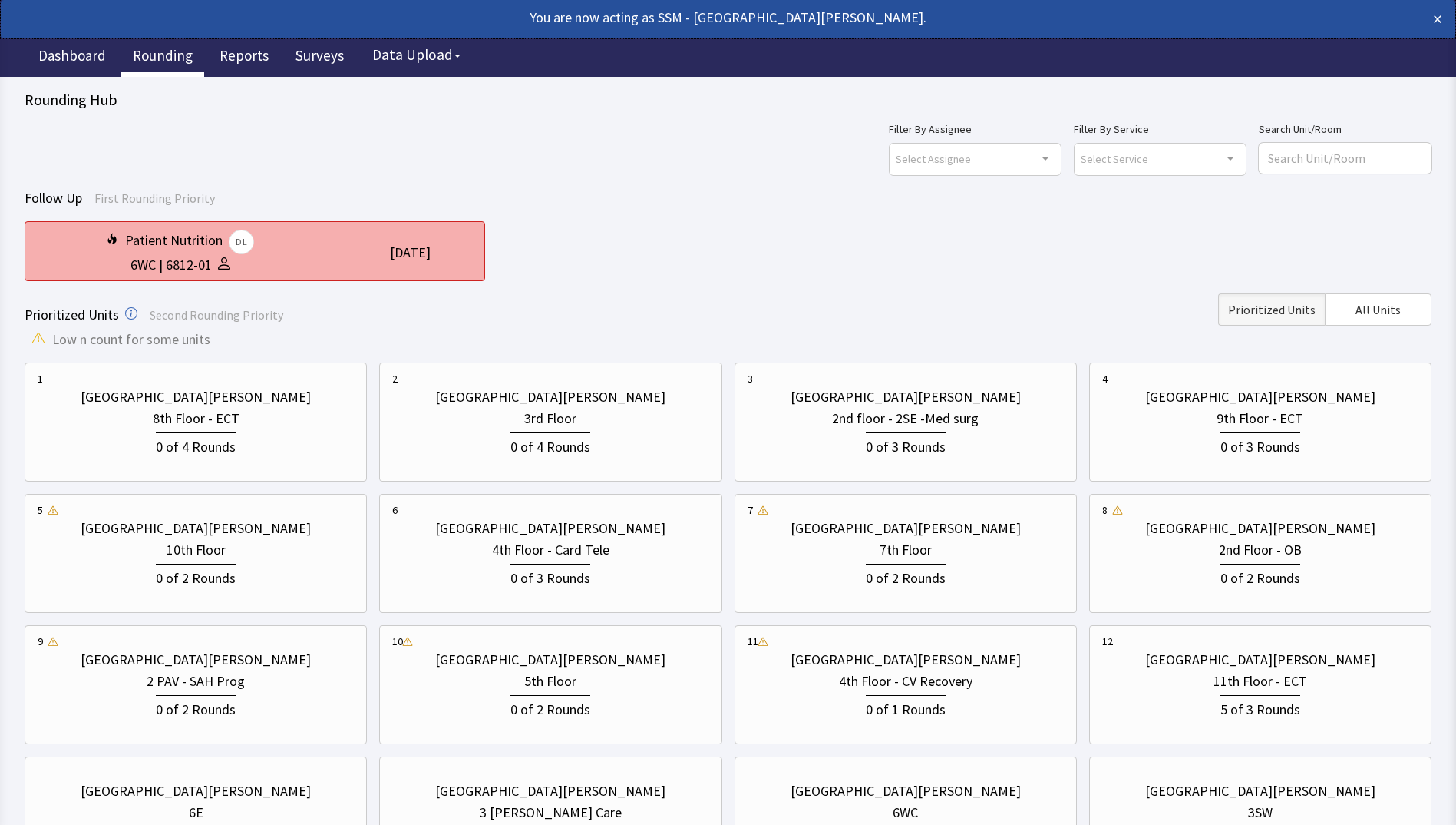  What do you see at coordinates (551, 681) in the screenshot?
I see `div: 5th Floor` at bounding box center [551, 681].